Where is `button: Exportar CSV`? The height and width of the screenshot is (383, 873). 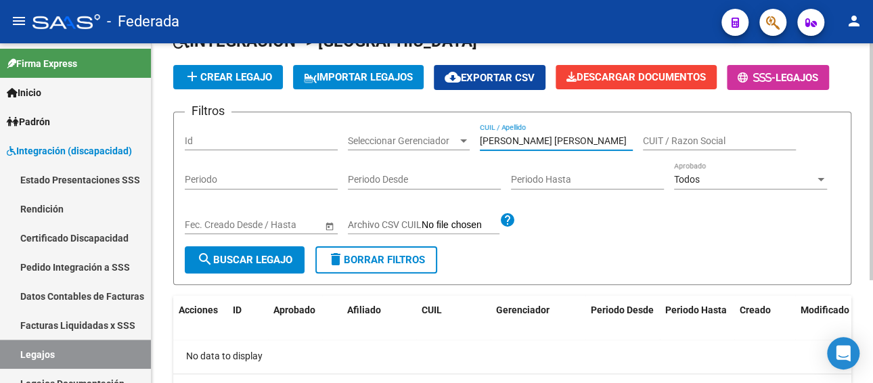 button: Exportar CSV is located at coordinates (489, 77).